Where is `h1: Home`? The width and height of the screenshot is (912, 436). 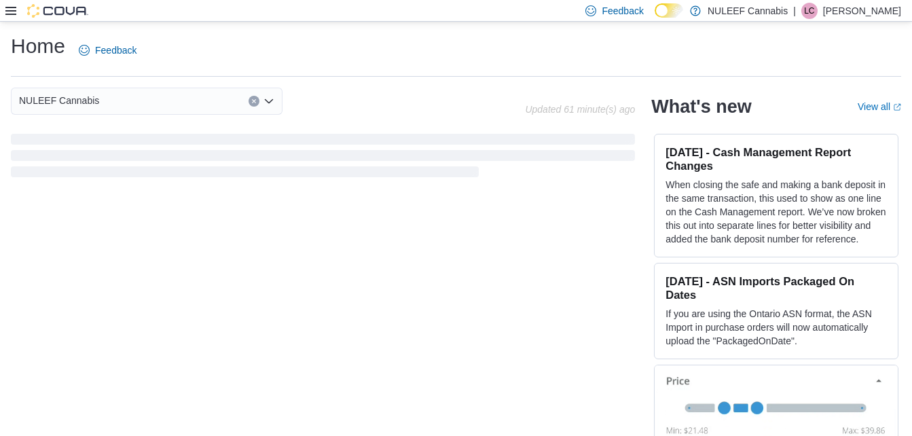 h1: Home is located at coordinates (38, 46).